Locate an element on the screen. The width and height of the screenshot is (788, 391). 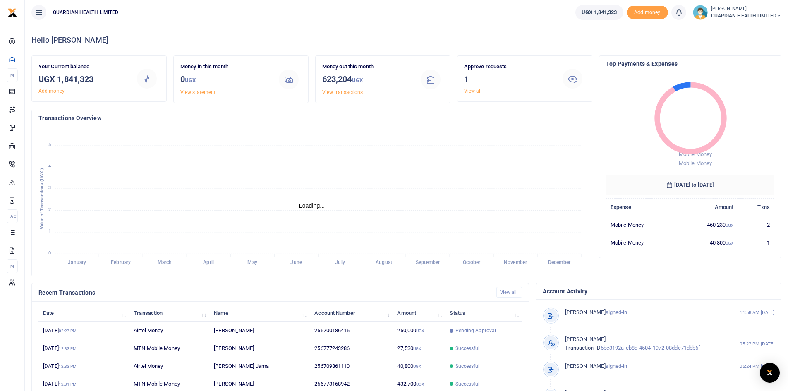
th: Status: activate to sort column ascending is located at coordinates (483, 313).